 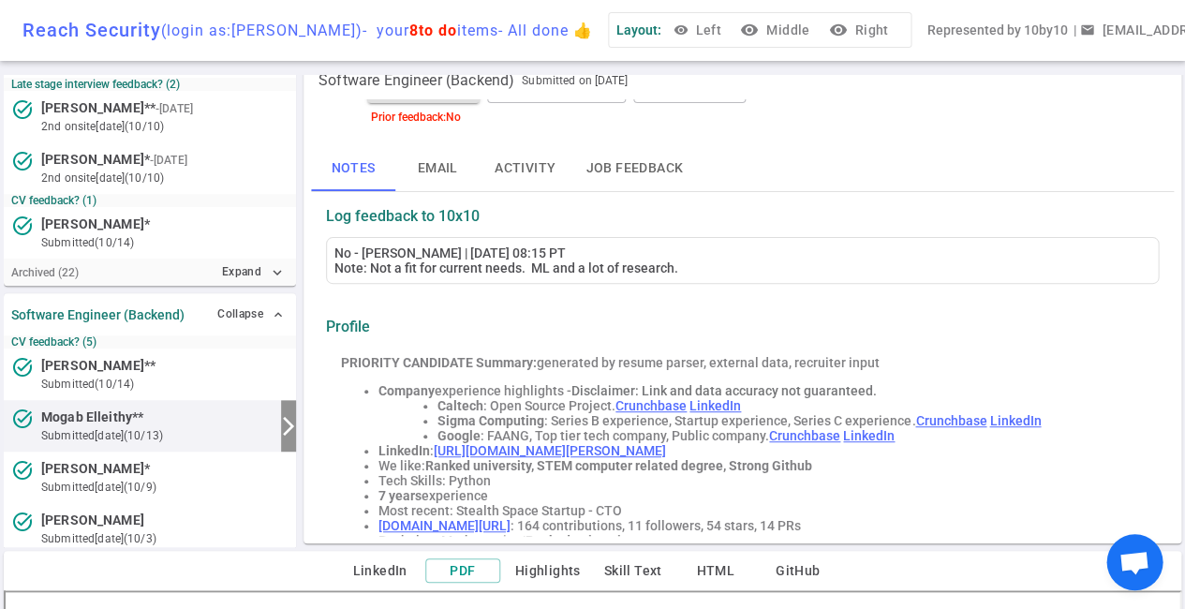 What do you see at coordinates (380, 570) in the screenshot?
I see `button: LinkedIn` at bounding box center [380, 570].